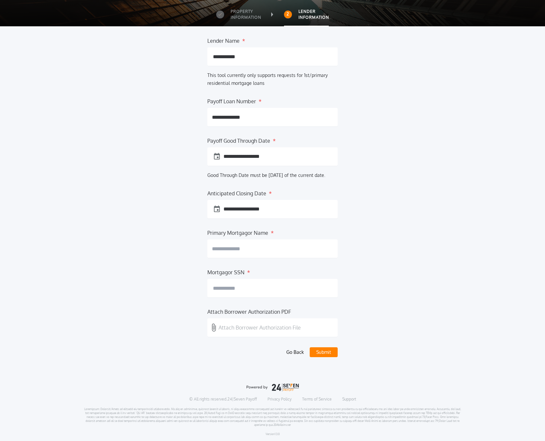  Describe the element at coordinates (295, 352) in the screenshot. I see `button: Go Back` at that location.